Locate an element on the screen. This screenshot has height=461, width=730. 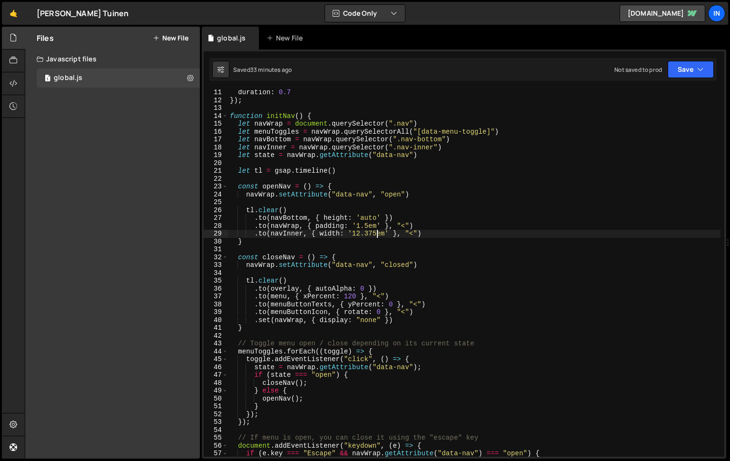
div: 38 is located at coordinates (216, 305).